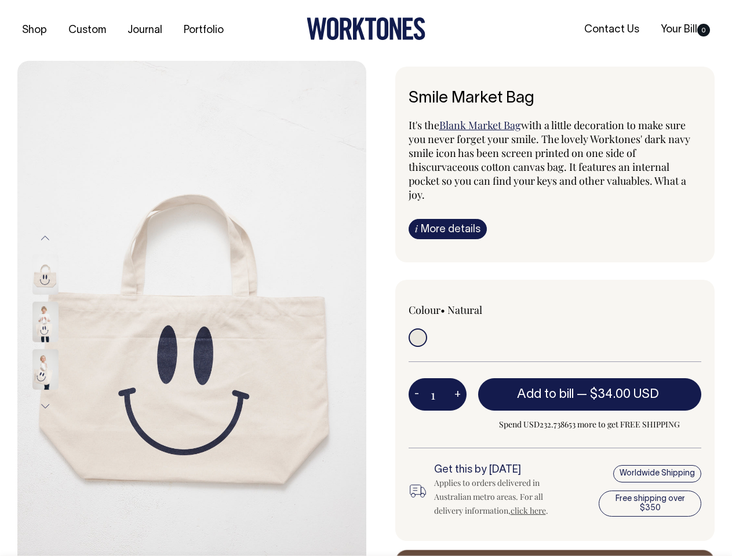 This screenshot has height=556, width=732. What do you see at coordinates (624, 395) in the screenshot?
I see `span: $34.00 USD` at bounding box center [624, 395].